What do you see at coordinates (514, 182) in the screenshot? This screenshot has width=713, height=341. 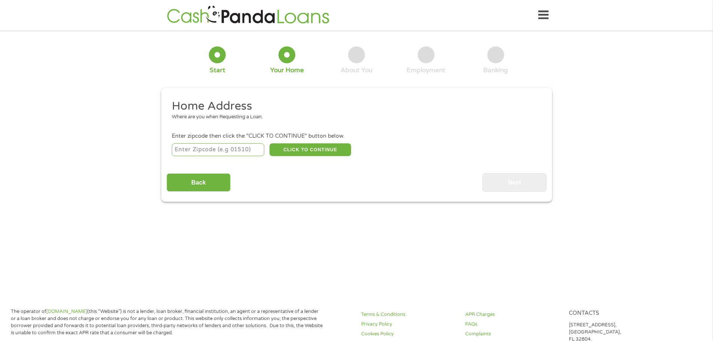 I see `input: Next` at bounding box center [514, 182].